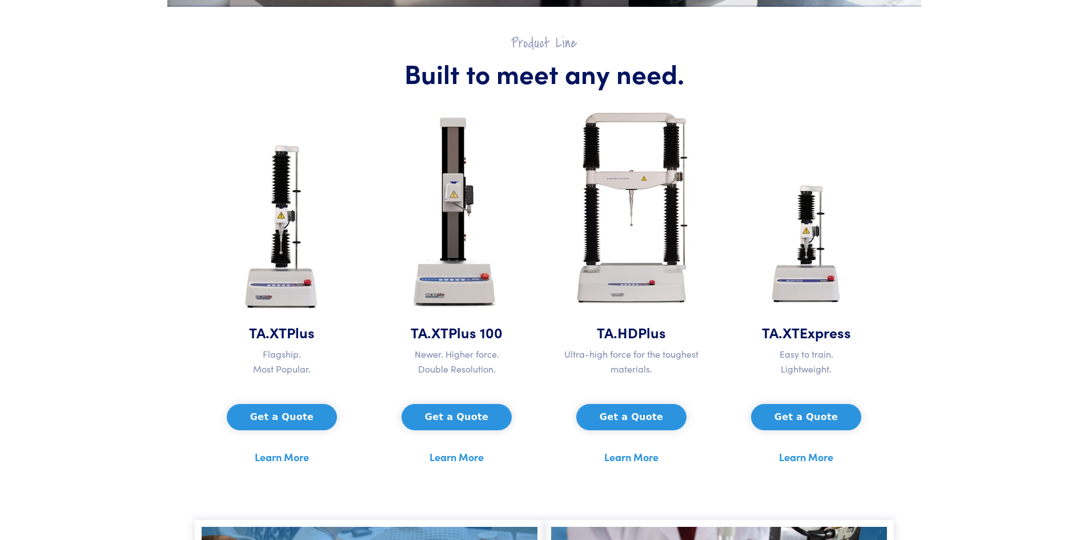 This screenshot has width=1088, height=540. Describe the element at coordinates (544, 43) in the screenshot. I see `h2: Product Line` at that location.